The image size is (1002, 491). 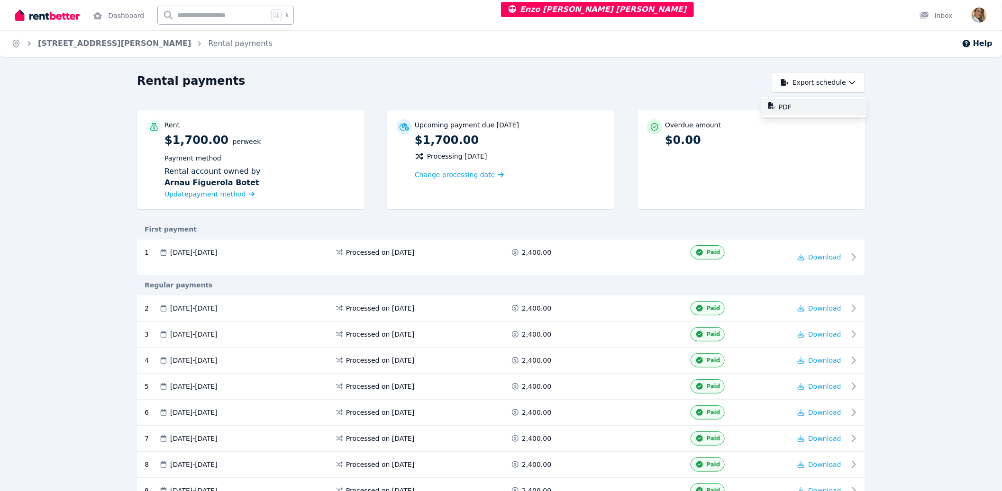 What do you see at coordinates (977, 44) in the screenshot?
I see `button: Help` at bounding box center [977, 44].